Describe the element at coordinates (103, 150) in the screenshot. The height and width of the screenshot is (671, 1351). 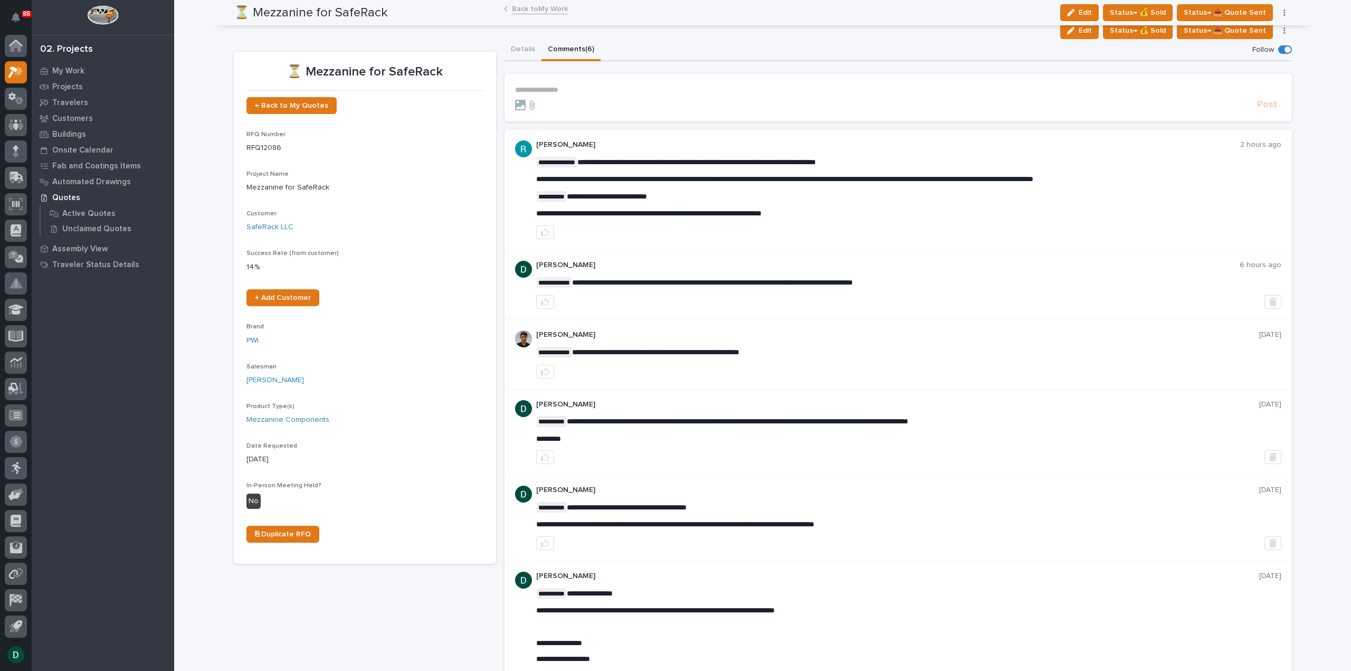
I see `a: Onsite Calendar` at that location.